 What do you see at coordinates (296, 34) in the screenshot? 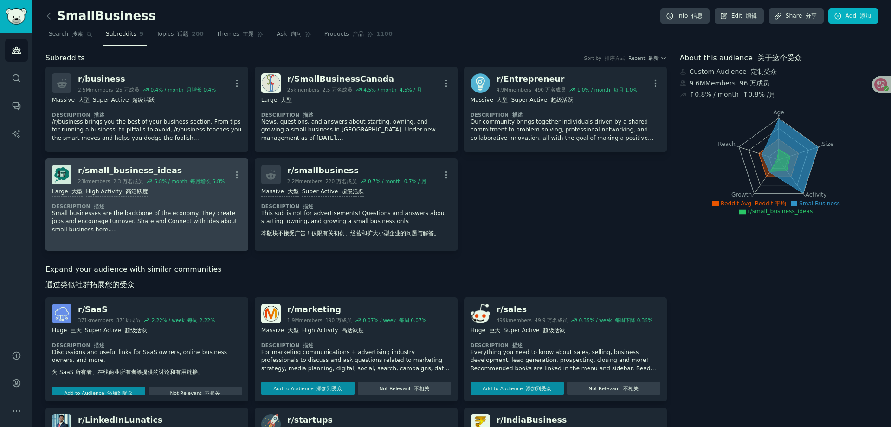
I see `font: 询问` at bounding box center [296, 34].